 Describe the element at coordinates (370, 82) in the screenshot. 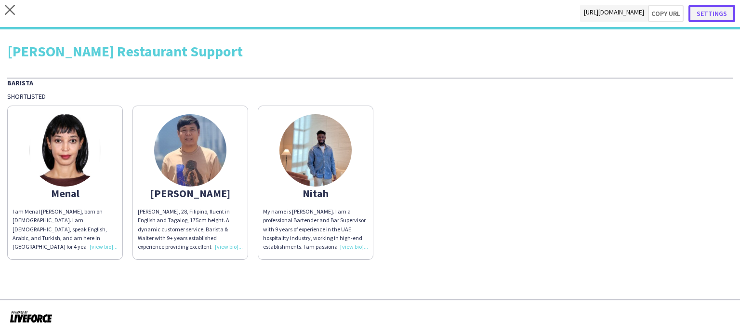

I see `div: Barista` at that location.